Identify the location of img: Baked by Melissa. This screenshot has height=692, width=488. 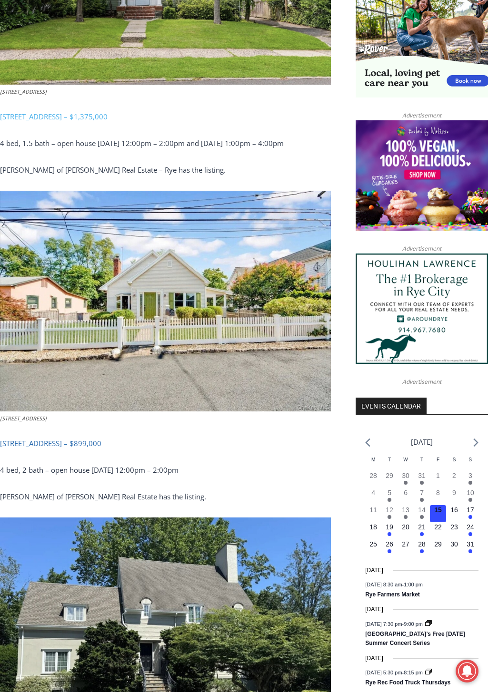
(421, 176).